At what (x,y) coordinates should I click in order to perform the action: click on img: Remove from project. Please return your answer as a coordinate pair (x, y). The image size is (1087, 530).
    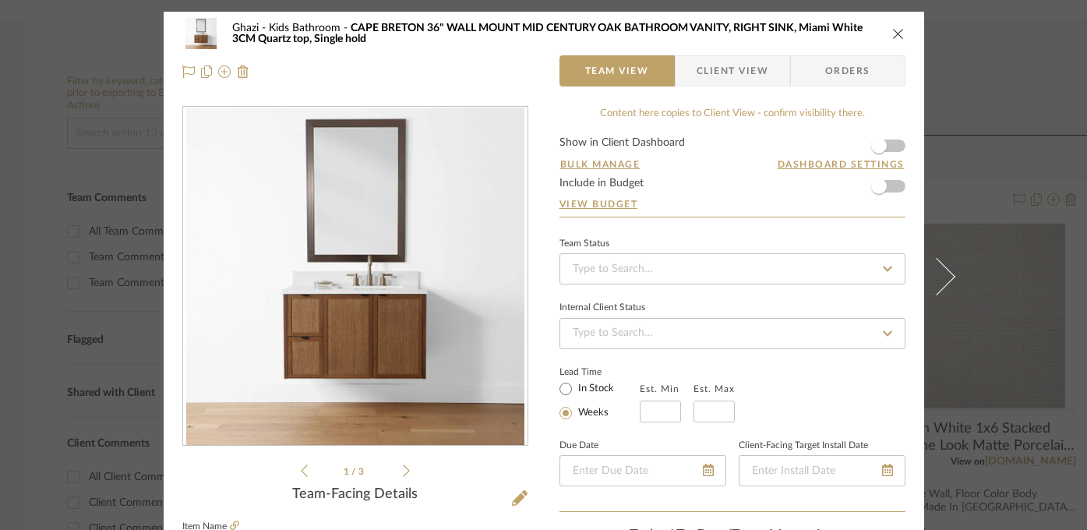
    Looking at the image, I should click on (243, 72).